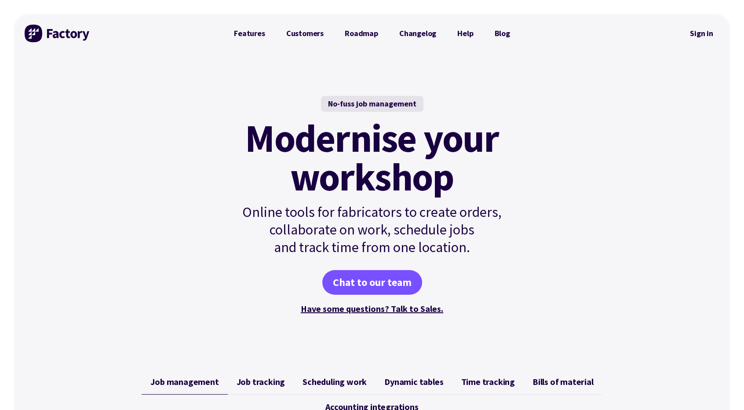 Image resolution: width=744 pixels, height=410 pixels. What do you see at coordinates (372, 282) in the screenshot?
I see `a: Chat to our team` at bounding box center [372, 282].